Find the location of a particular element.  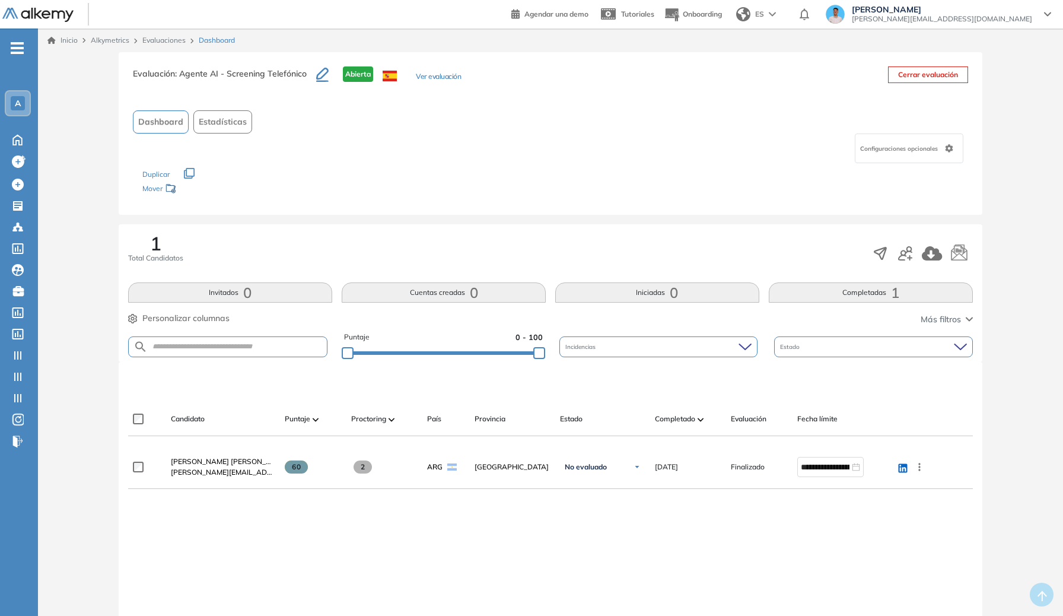

span: : Agente AI - Screening Telefónico is located at coordinates (241, 74).